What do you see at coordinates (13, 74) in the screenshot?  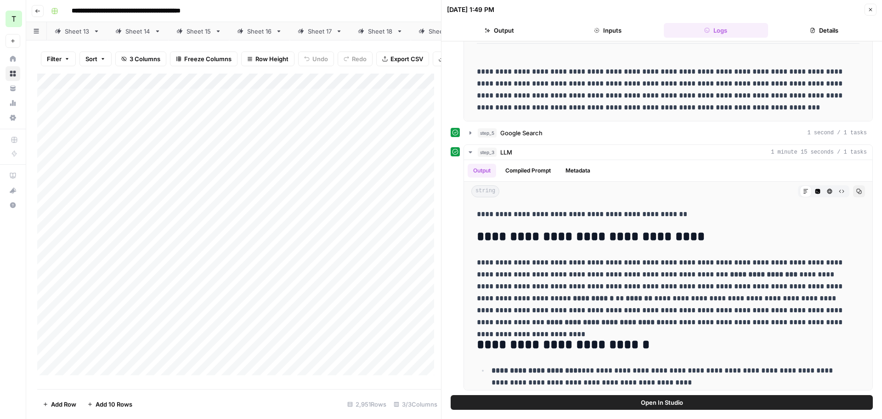 I see `a: Browse` at bounding box center [13, 74].